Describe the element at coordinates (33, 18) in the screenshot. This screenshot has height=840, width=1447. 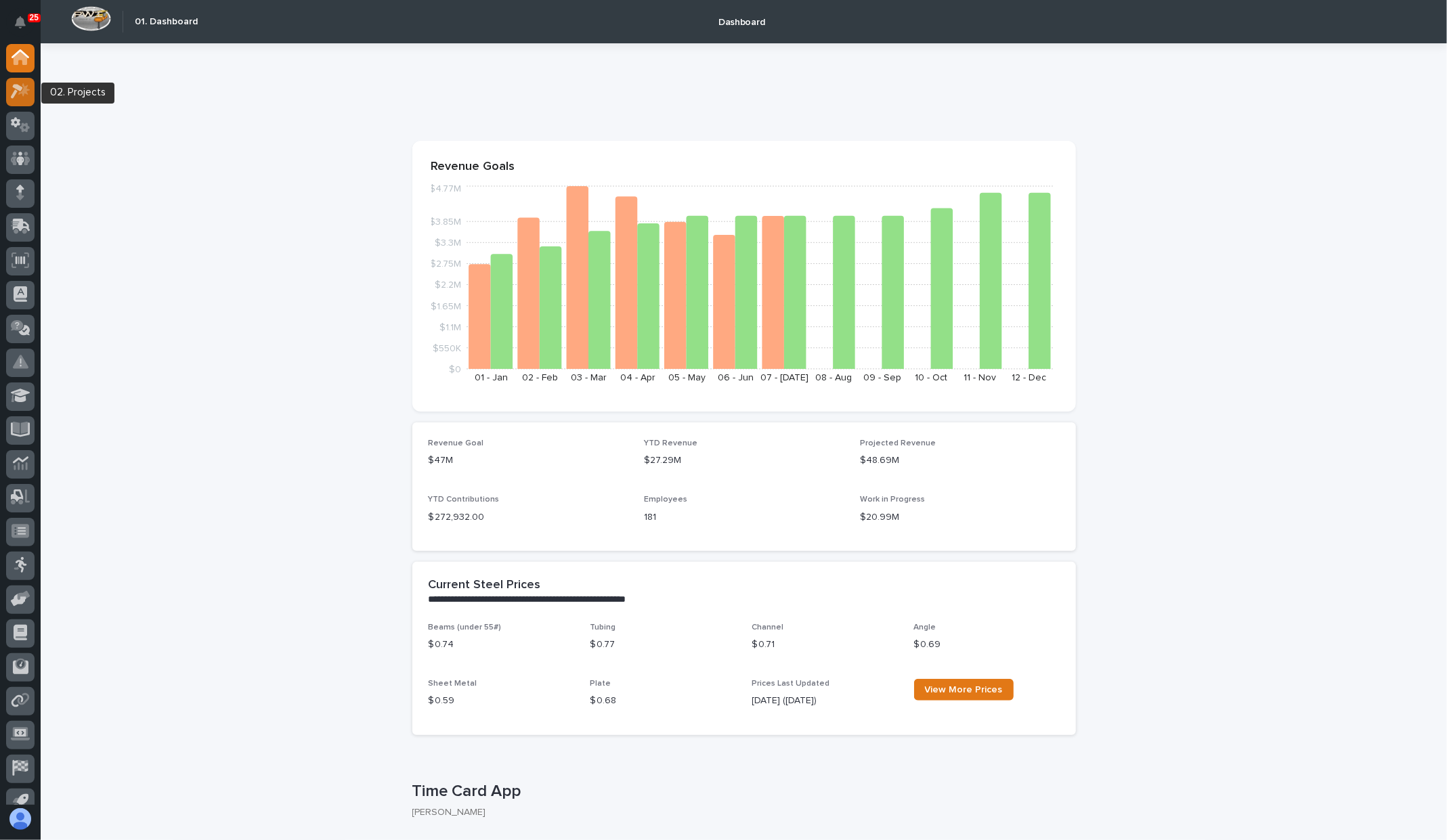
I see `p: 25` at that location.